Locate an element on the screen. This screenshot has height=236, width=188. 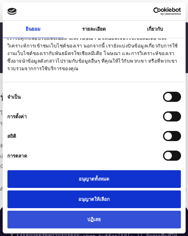
font: อนุญาตทั้งหมด is located at coordinates (94, 178).